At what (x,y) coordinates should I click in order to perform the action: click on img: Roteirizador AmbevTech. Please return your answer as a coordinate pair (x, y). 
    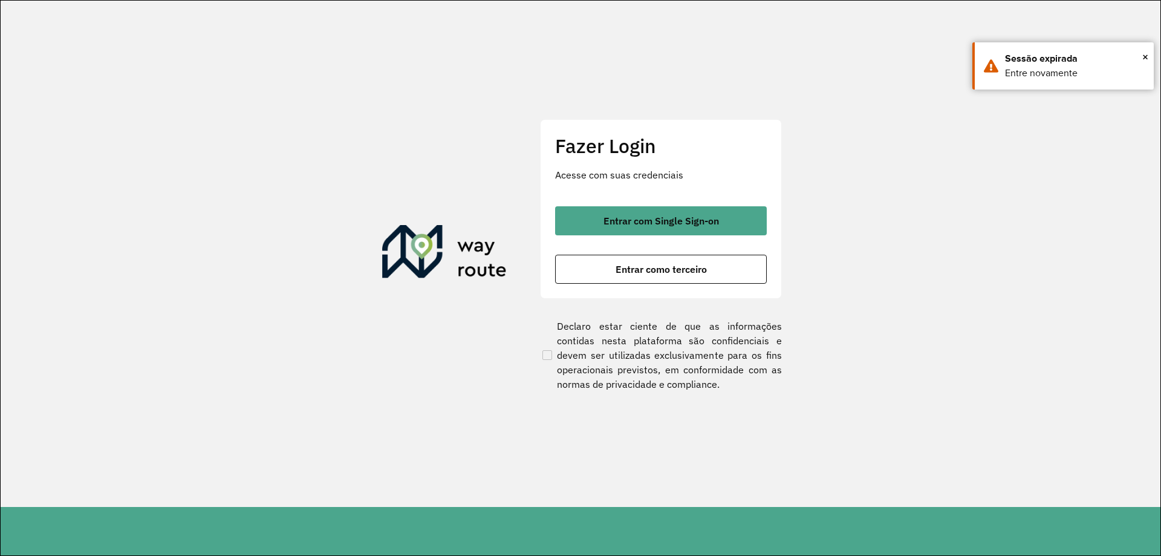
    Looking at the image, I should click on (444, 254).